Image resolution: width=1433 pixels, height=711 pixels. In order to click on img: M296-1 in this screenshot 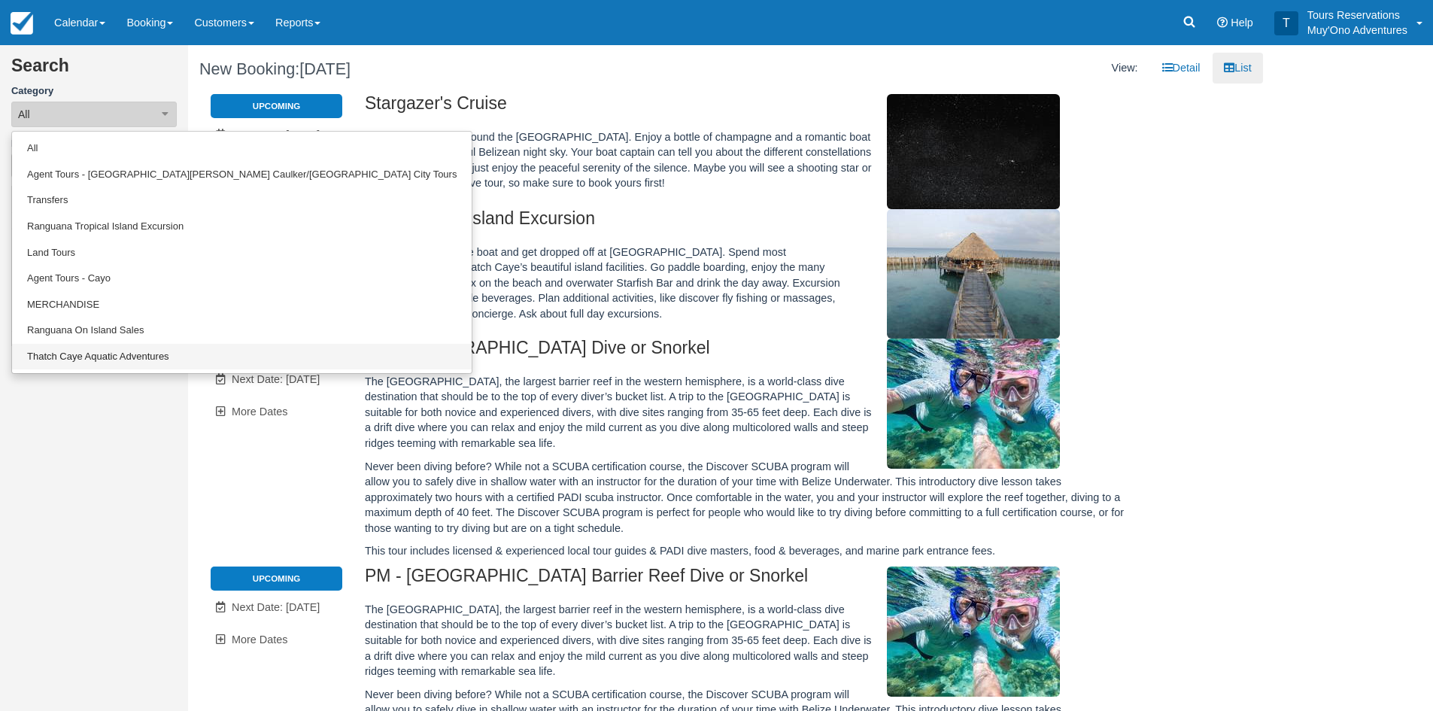, I will do `click(974, 274)`.